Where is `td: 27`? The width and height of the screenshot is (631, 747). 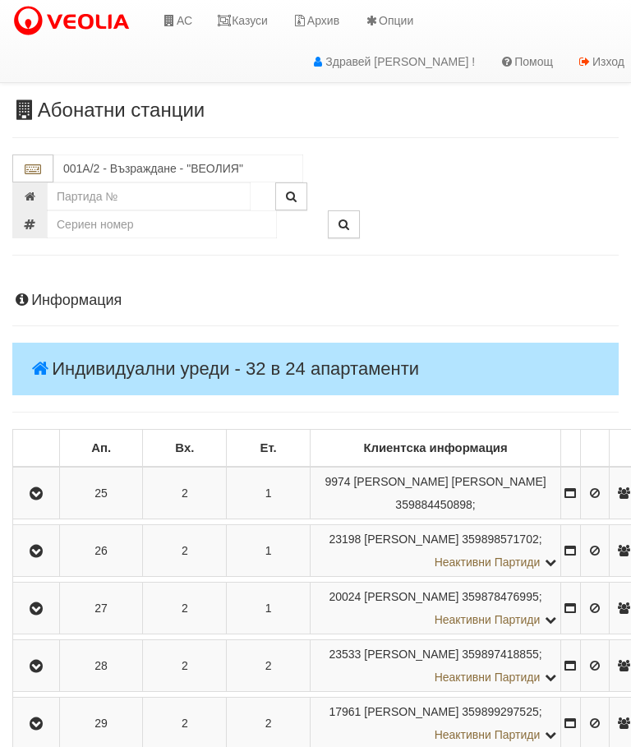
td: 27 is located at coordinates (101, 608).